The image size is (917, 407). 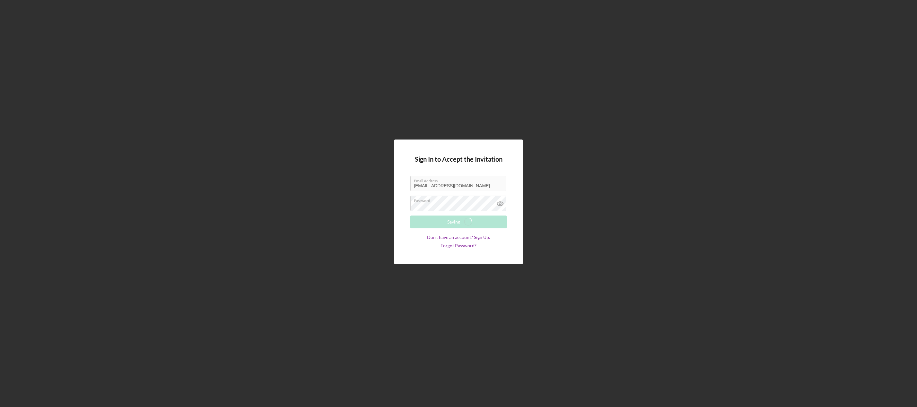 What do you see at coordinates (454, 222) in the screenshot?
I see `div: Saving` at bounding box center [454, 222].